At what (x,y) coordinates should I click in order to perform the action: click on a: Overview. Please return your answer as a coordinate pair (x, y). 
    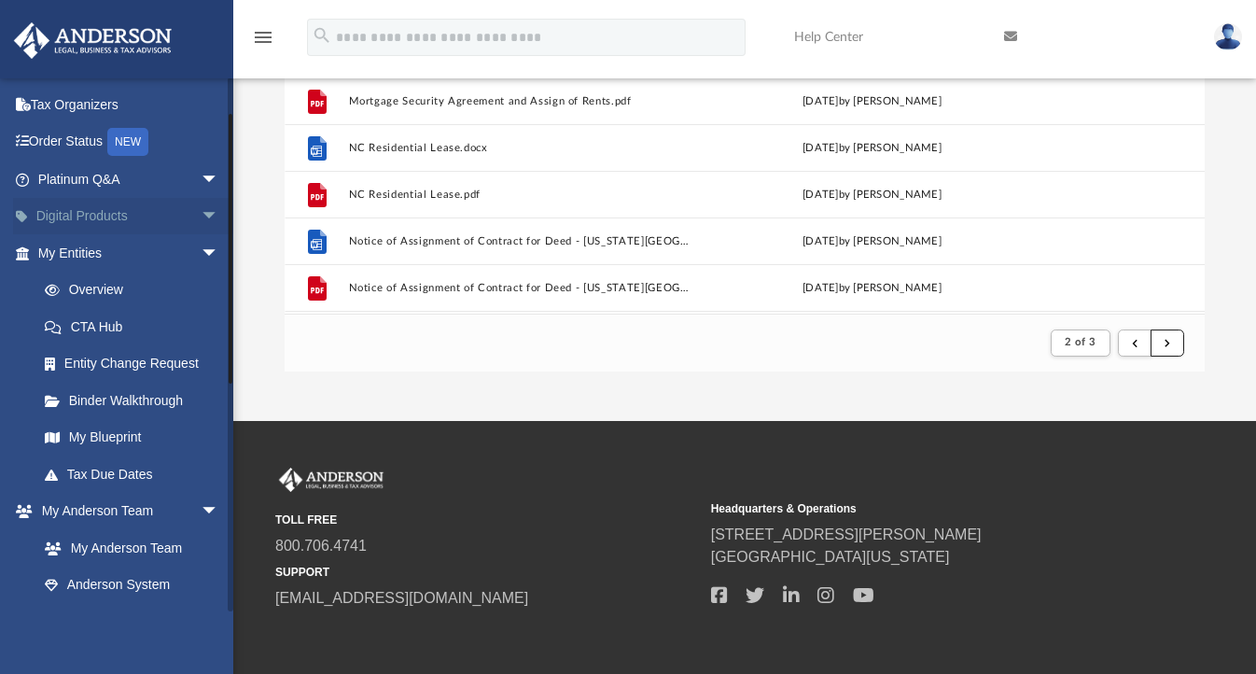
    Looking at the image, I should click on (136, 290).